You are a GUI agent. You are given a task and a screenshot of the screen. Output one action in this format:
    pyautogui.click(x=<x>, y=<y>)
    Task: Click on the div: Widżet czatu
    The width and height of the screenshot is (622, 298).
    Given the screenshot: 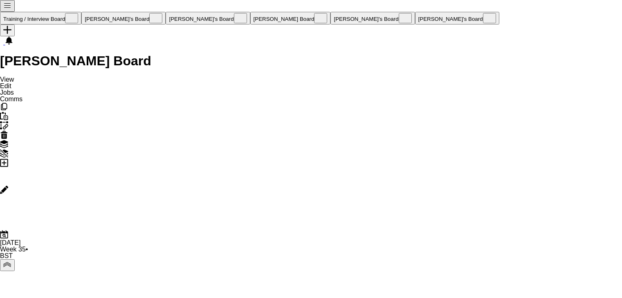 What is the action you would take?
    pyautogui.click(x=601, y=279)
    